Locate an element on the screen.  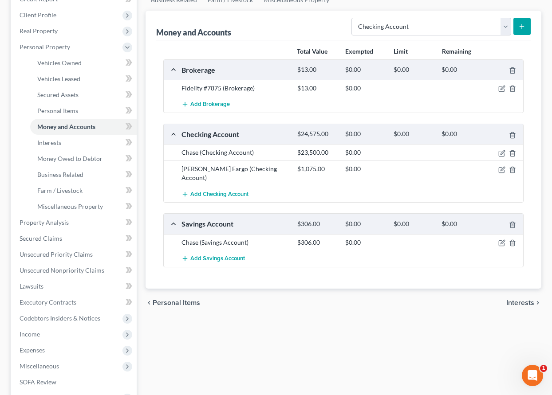
span: Real Property is located at coordinates (39, 31).